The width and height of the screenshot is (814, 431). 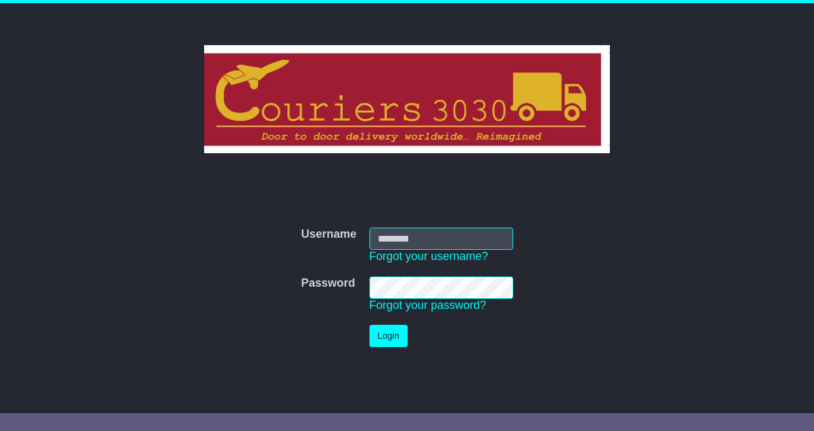 I want to click on button: Login, so click(x=388, y=336).